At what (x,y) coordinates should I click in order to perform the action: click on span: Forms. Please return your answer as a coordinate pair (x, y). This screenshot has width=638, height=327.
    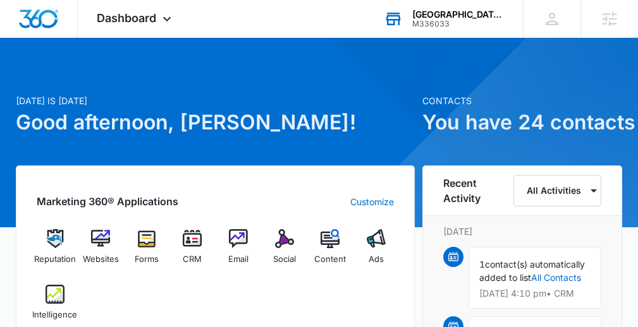
    Looking at the image, I should click on (147, 260).